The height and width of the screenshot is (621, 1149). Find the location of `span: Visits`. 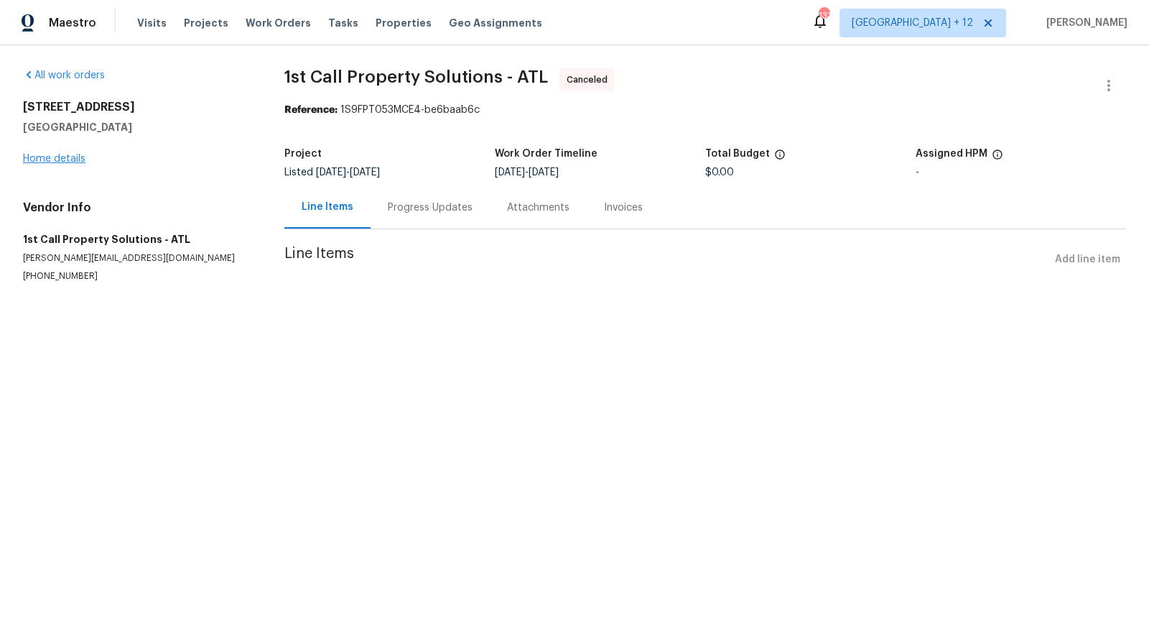

span: Visits is located at coordinates (152, 23).